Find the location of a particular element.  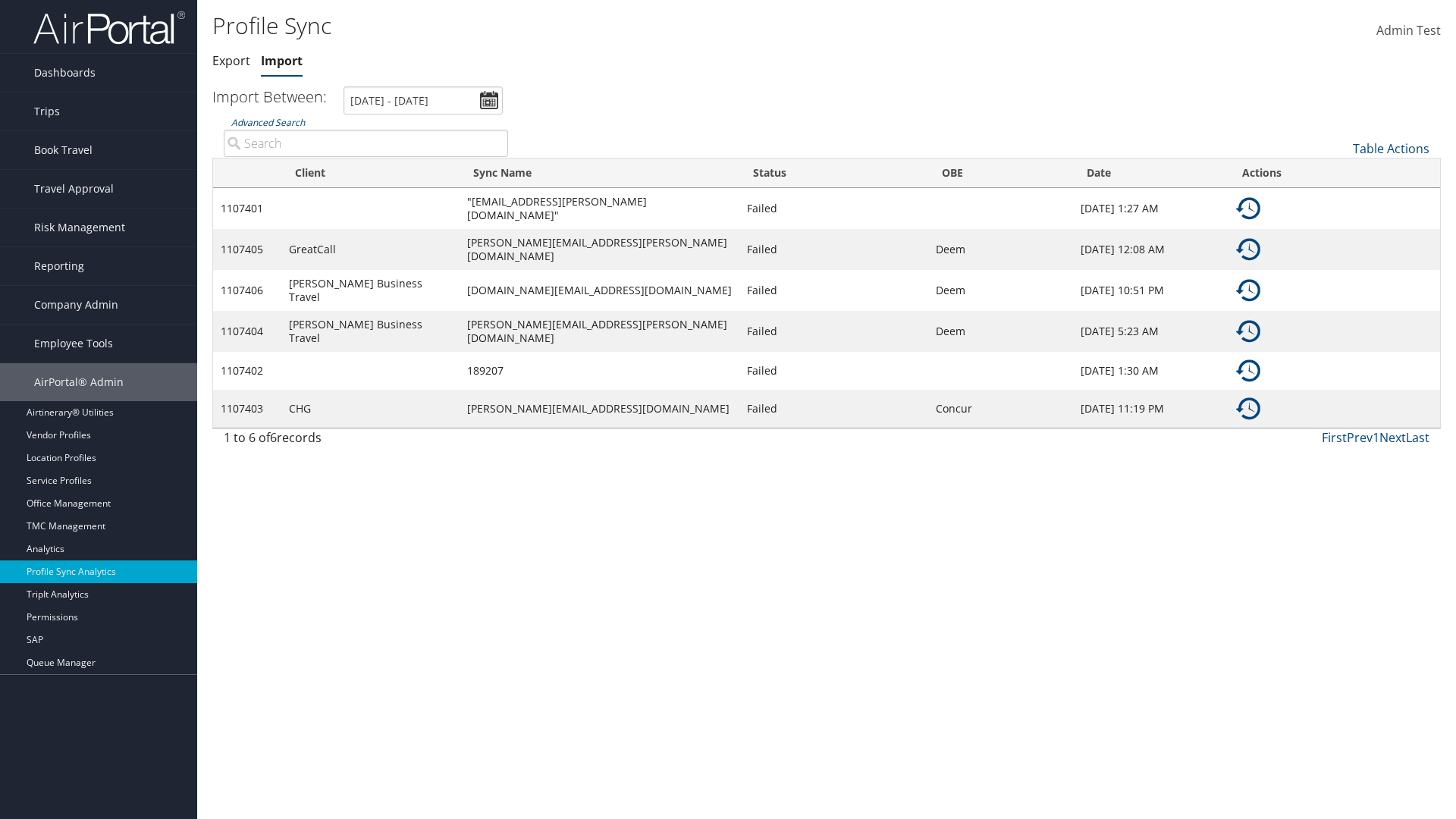

td: 189207 is located at coordinates (600, 371).